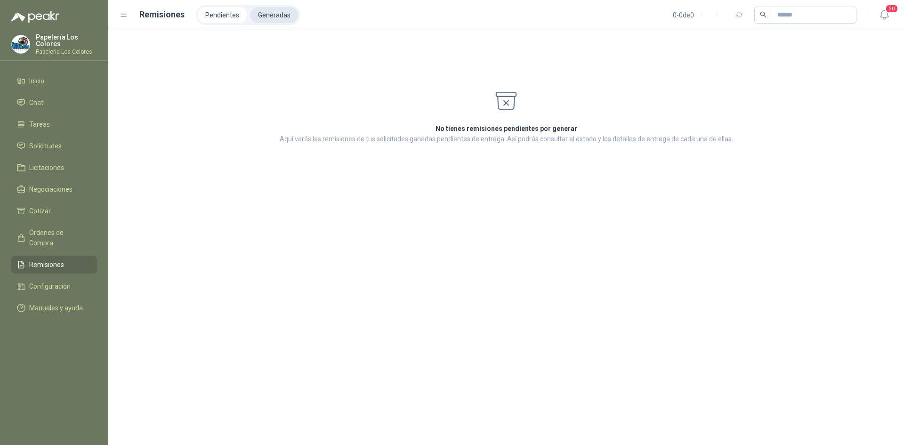 This screenshot has height=445, width=904. Describe the element at coordinates (58, 238) in the screenshot. I see `span: Órdenes de Compra` at that location.